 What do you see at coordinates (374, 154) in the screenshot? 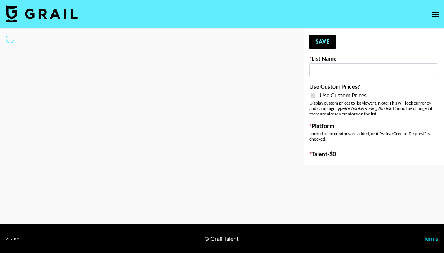
I see `label: Talent - $ 0` at bounding box center [374, 154].